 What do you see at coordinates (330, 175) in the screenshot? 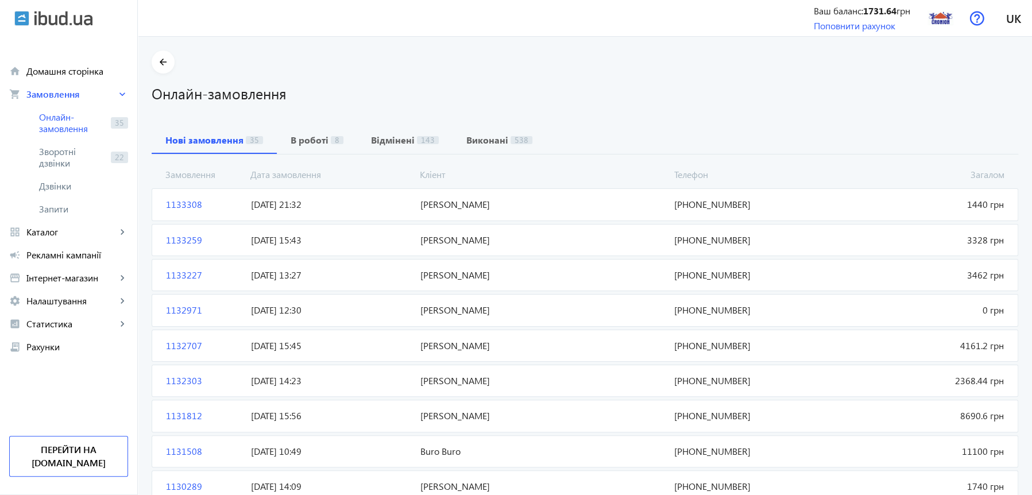
I see `span: Дата замовлення` at bounding box center [330, 175].